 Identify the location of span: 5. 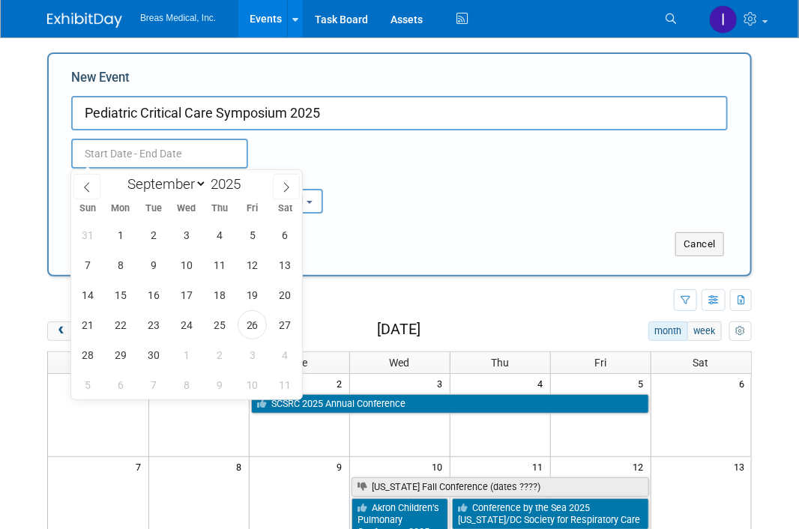
(644, 383).